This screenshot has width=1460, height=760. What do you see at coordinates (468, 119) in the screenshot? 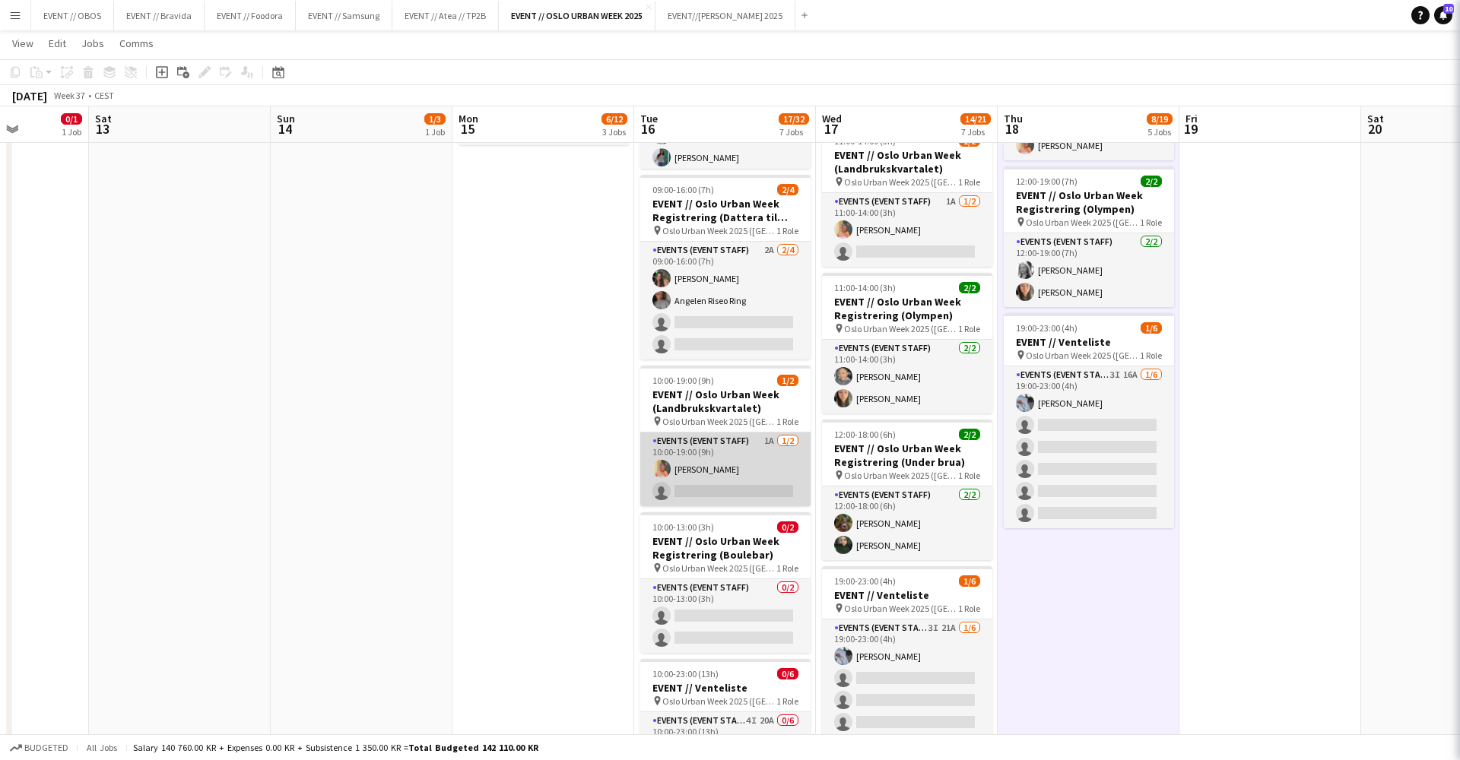
I see `span: Mon` at bounding box center [468, 119].